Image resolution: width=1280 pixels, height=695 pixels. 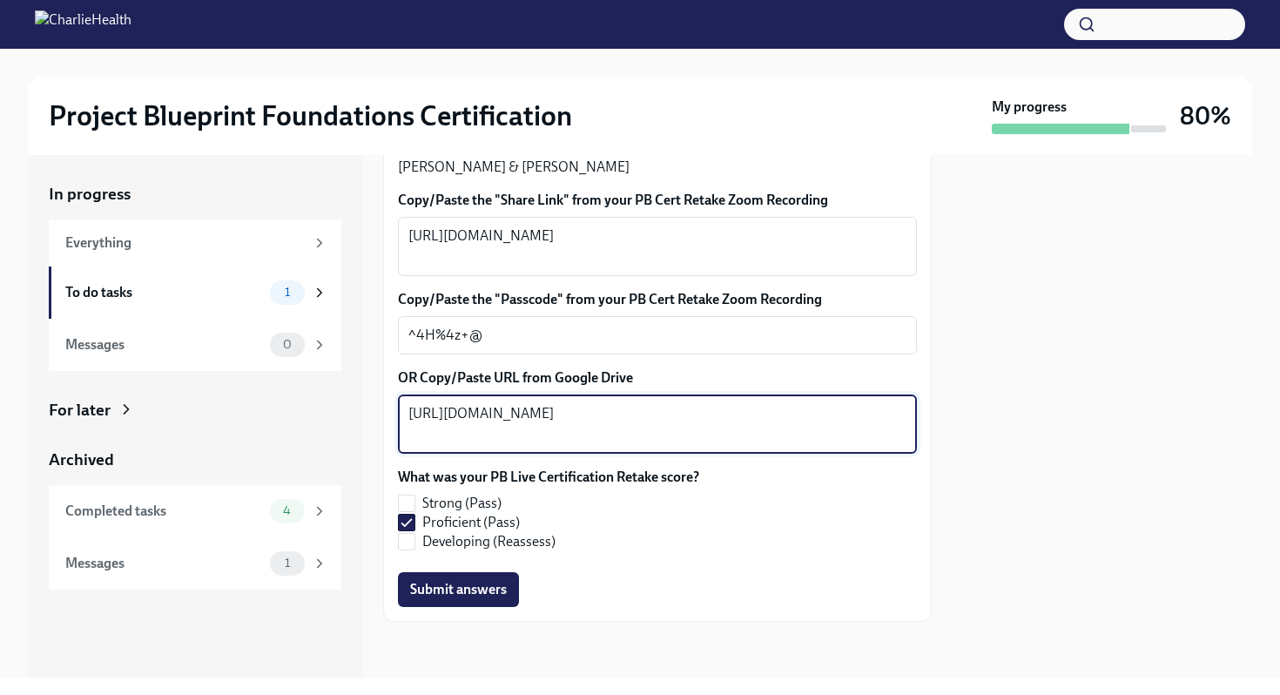 I want to click on strong: My progress, so click(x=1029, y=107).